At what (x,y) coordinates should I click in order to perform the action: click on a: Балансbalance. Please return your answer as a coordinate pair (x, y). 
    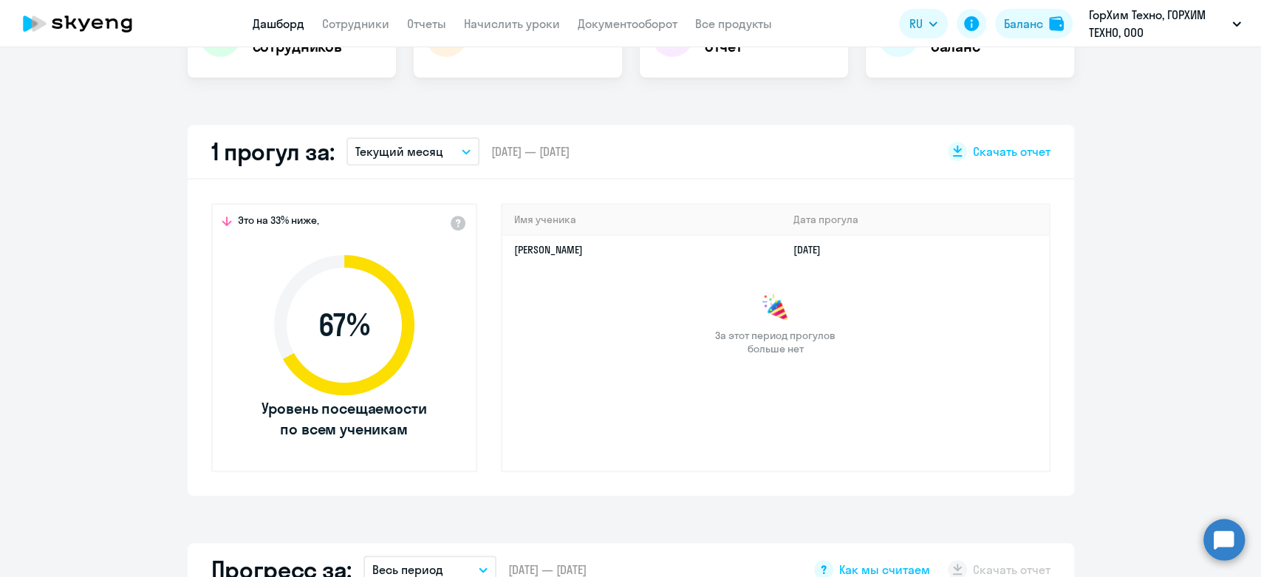
    Looking at the image, I should click on (1033, 24).